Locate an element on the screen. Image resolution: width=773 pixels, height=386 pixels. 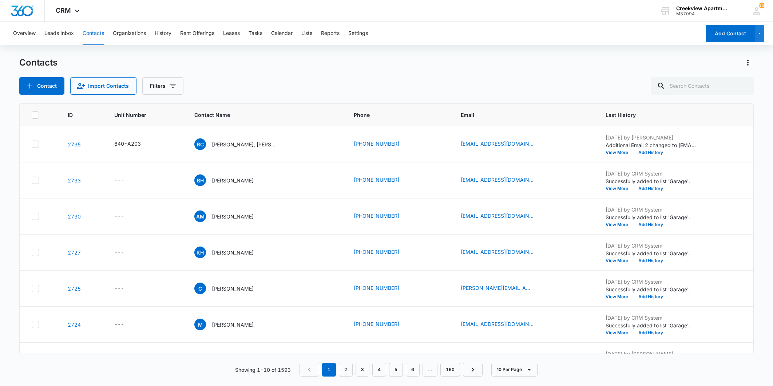
div: Email - gmariah944@yahoo.com - Select to Edit Field is located at coordinates (504, 324).